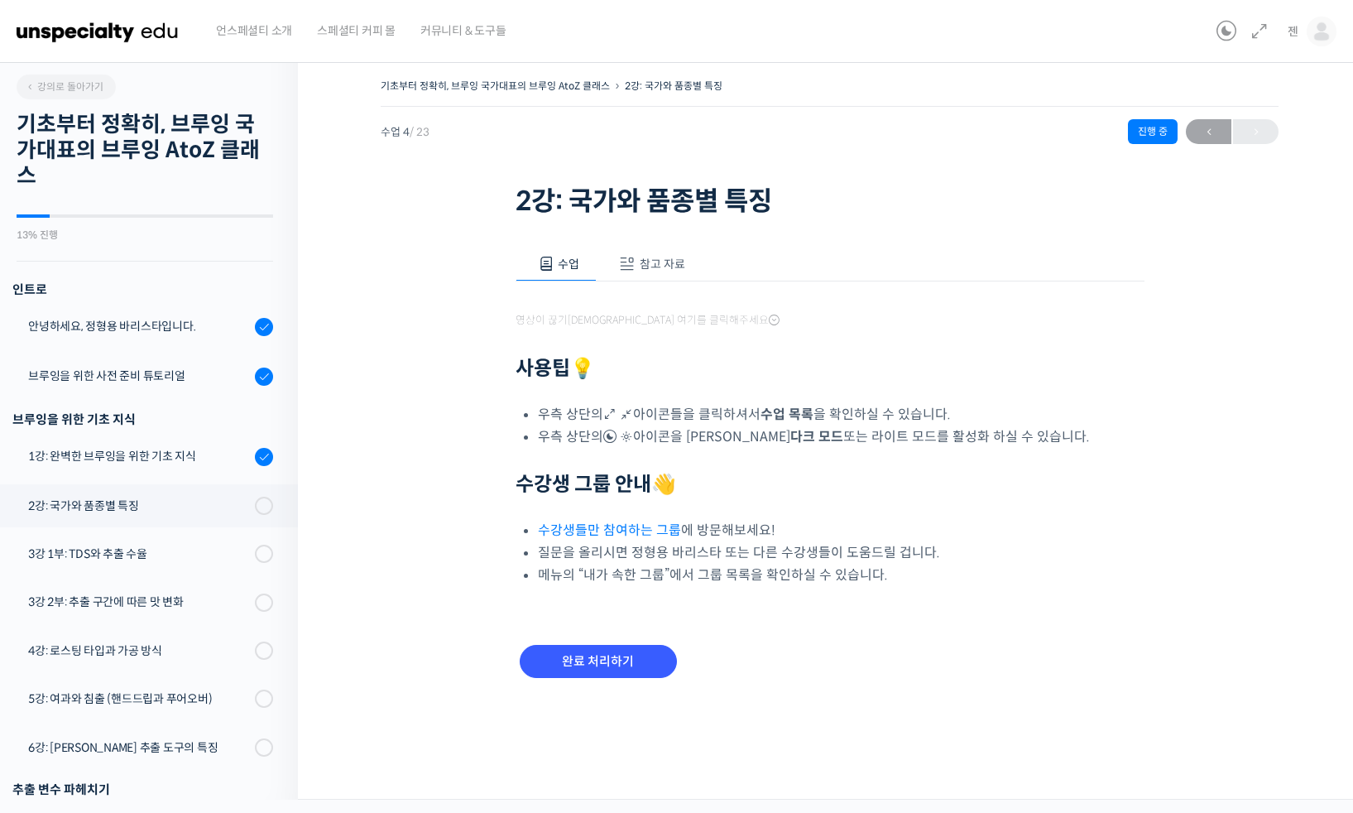  What do you see at coordinates (841, 414) in the screenshot?
I see `li: 우측 상단의 아이콘들을 클릭하셔서 을 확인하실 수 있습니다.` at bounding box center [841, 414].